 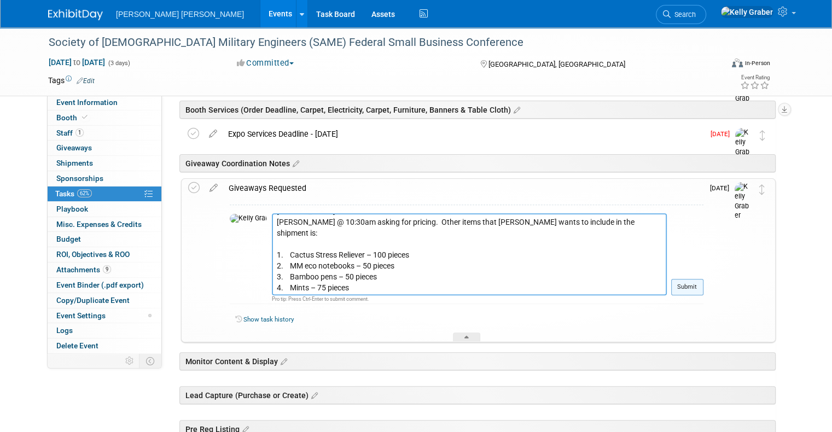 I want to click on span: Misc. Expenses & Credits, so click(x=99, y=224).